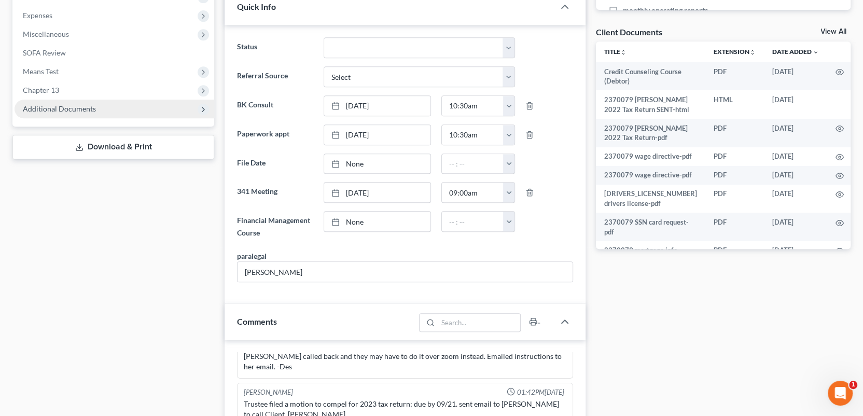 The image size is (863, 416). Describe the element at coordinates (650, 227) in the screenshot. I see `td: 2370079 SSN card request-pdf` at that location.